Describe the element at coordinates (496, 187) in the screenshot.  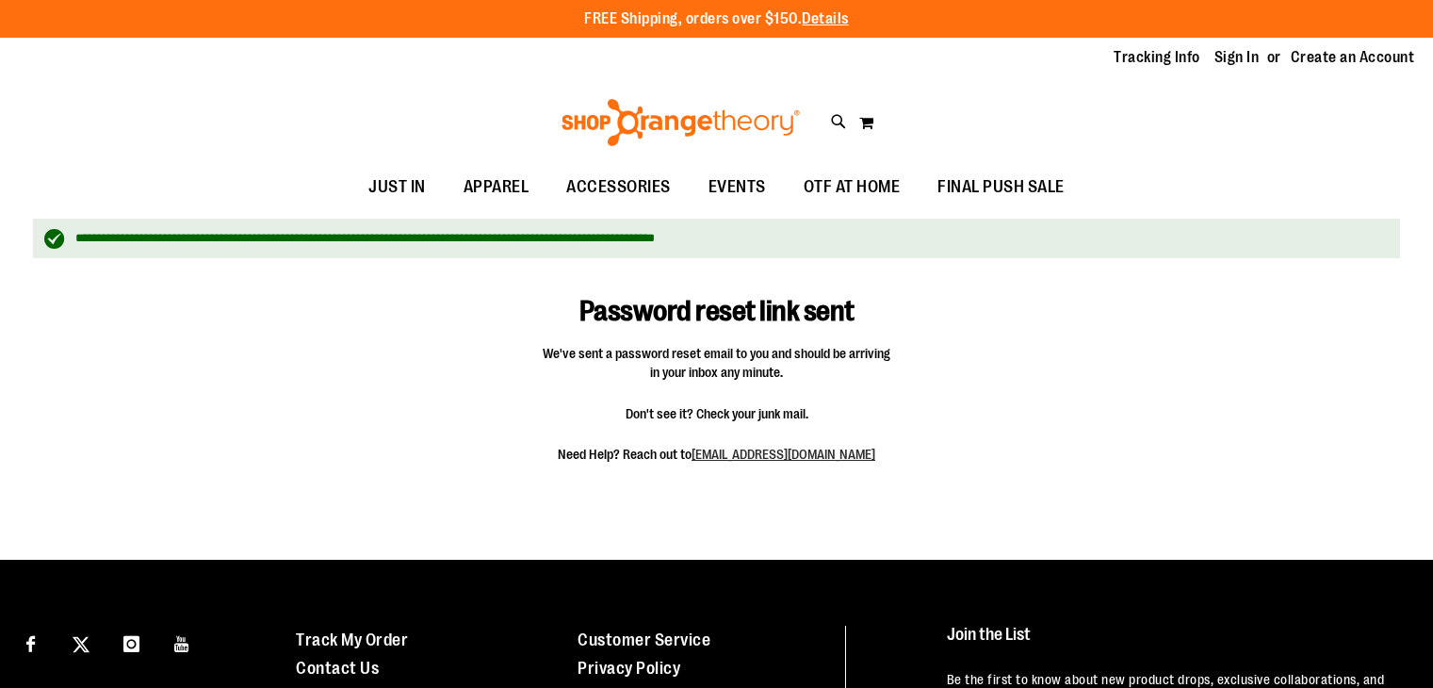
I see `a: APPAREL` at that location.